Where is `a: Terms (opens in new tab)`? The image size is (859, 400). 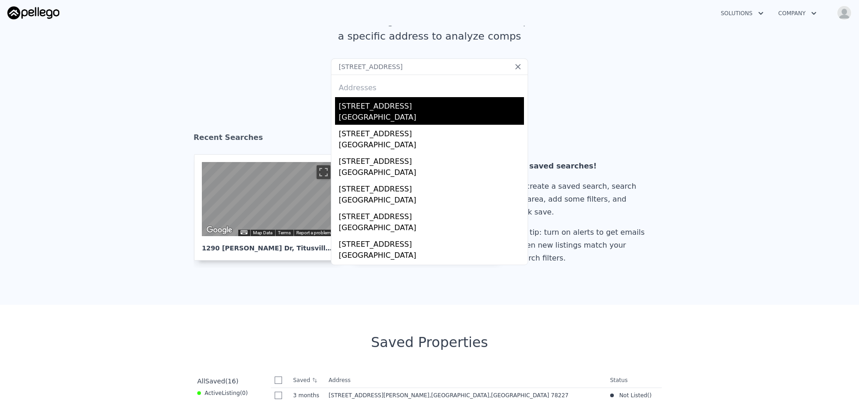
a: Terms (opens in new tab) is located at coordinates (284, 233).